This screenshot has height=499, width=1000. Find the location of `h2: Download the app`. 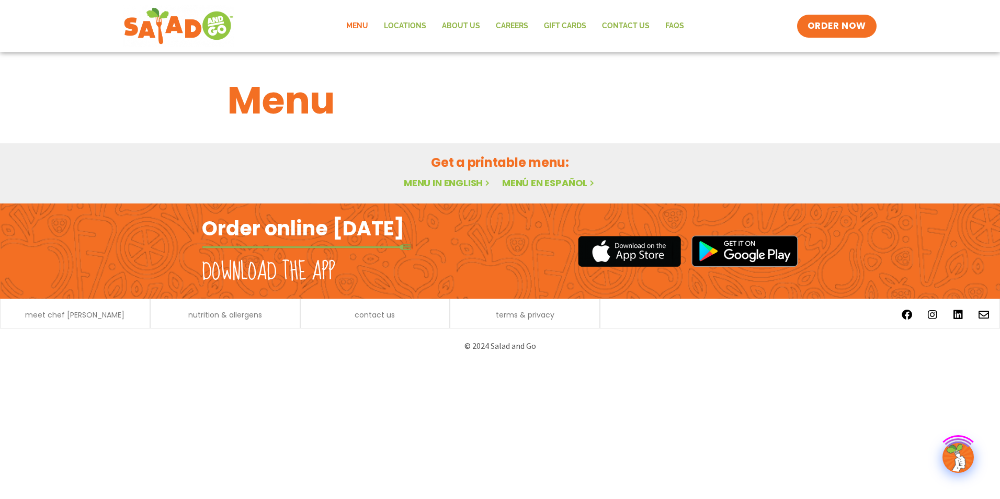

h2: Download the app is located at coordinates (268, 272).